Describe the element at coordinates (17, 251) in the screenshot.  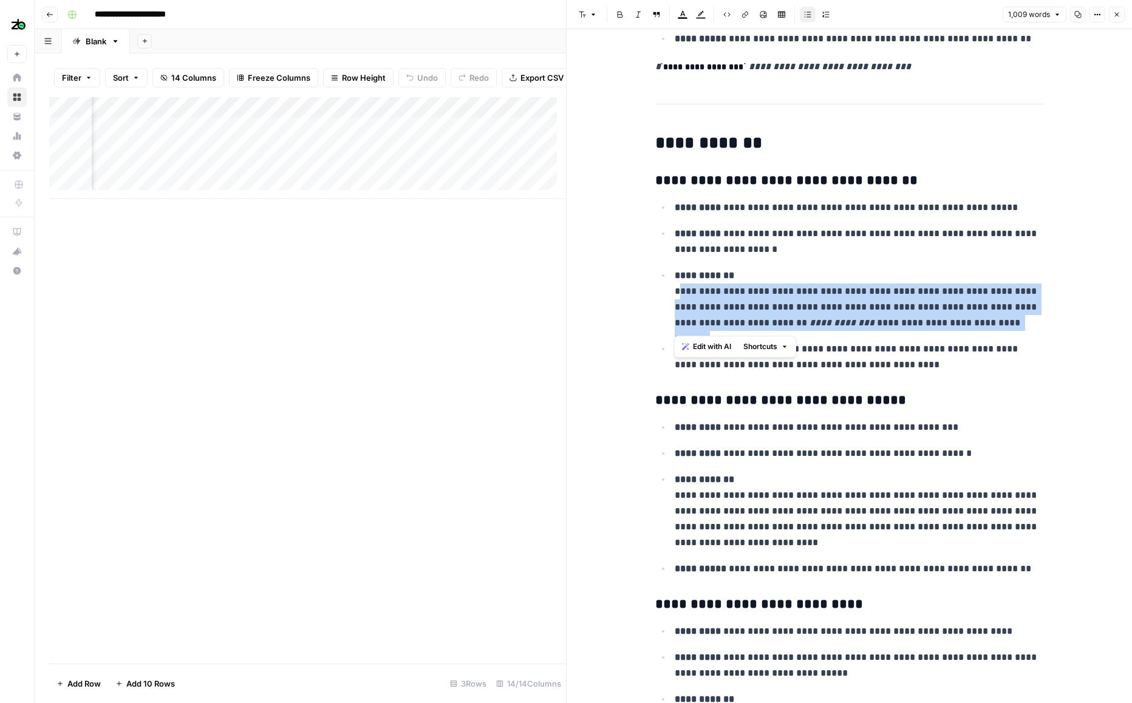
I see `div: What's new?` at that location.